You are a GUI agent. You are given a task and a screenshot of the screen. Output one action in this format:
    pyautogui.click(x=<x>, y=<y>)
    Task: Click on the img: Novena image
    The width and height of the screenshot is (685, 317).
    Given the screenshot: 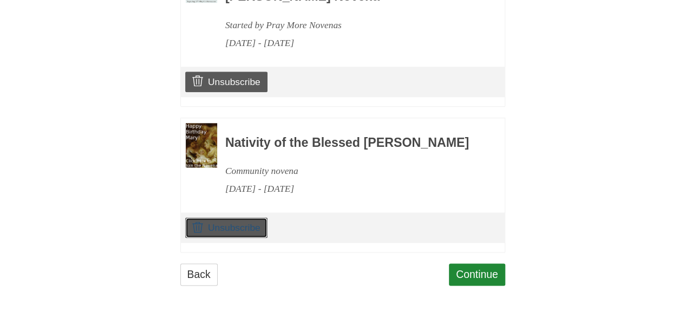 What is the action you would take?
    pyautogui.click(x=201, y=145)
    